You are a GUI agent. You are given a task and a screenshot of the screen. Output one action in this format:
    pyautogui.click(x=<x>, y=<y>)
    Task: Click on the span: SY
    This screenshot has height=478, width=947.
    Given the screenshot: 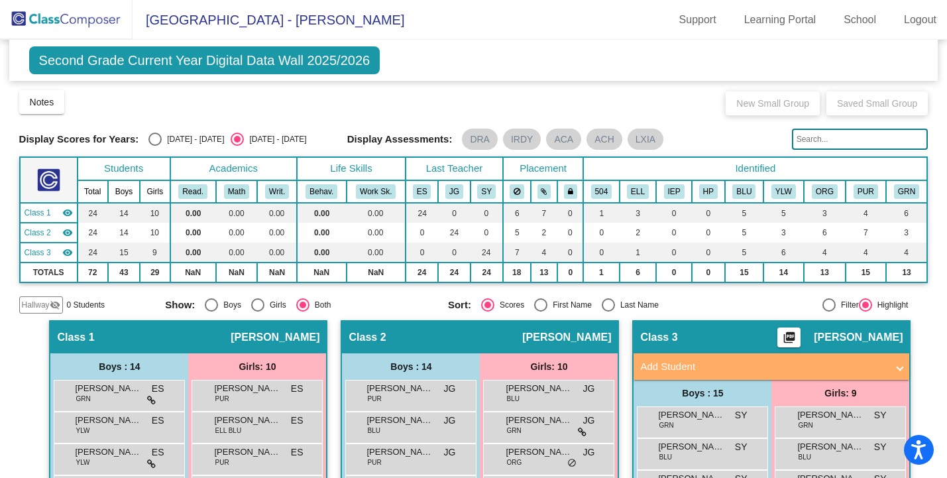 What is the action you would take?
    pyautogui.click(x=741, y=415)
    